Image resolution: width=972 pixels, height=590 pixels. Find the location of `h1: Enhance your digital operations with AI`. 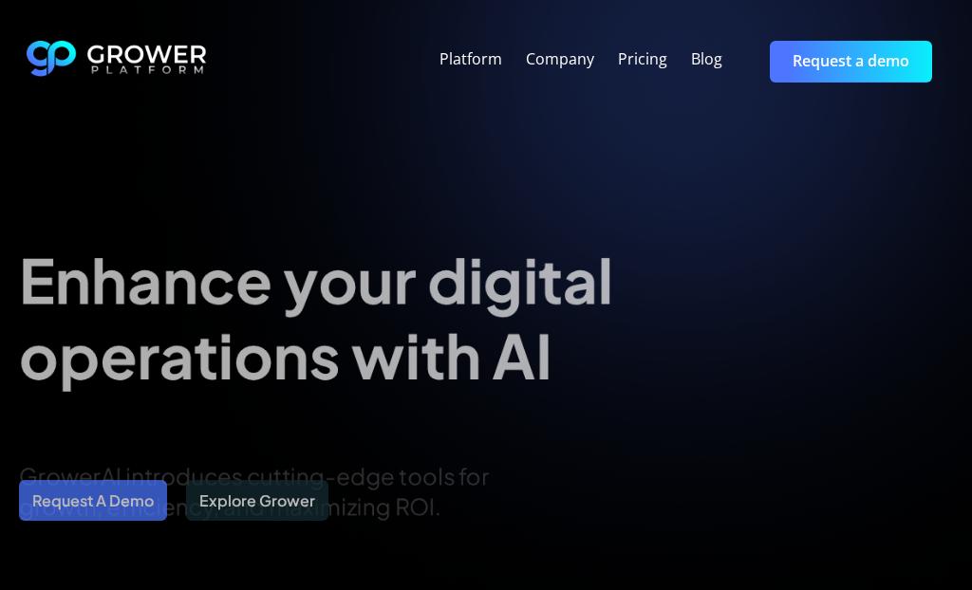

h1: Enhance your digital operations with AI is located at coordinates (383, 318).